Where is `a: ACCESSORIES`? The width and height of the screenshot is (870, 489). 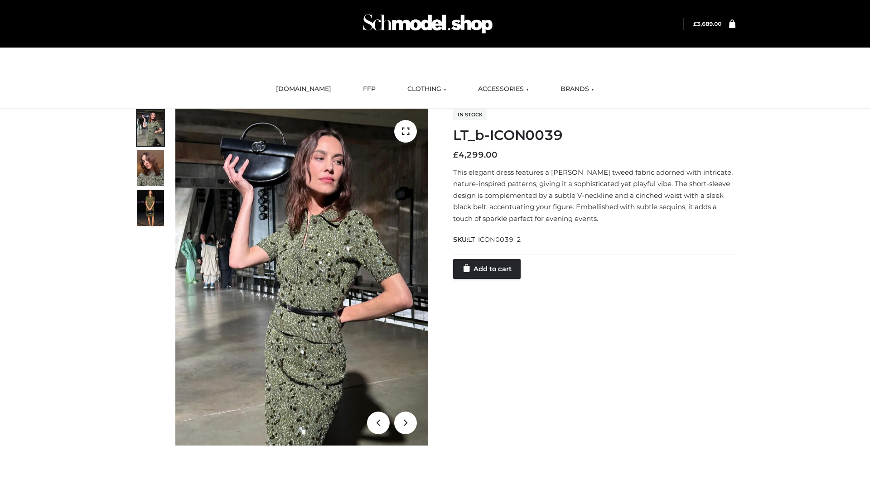 a: ACCESSORIES is located at coordinates (503, 89).